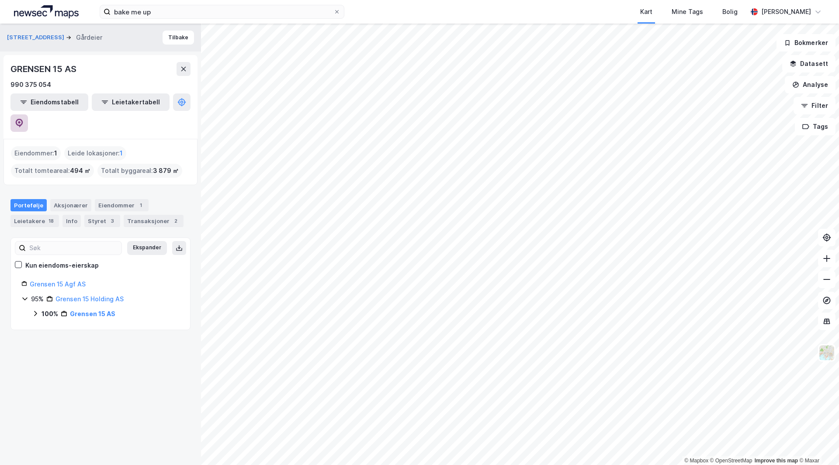 The height and width of the screenshot is (465, 839). Describe the element at coordinates (95, 153) in the screenshot. I see `div: Leide lokasjoner :` at that location.